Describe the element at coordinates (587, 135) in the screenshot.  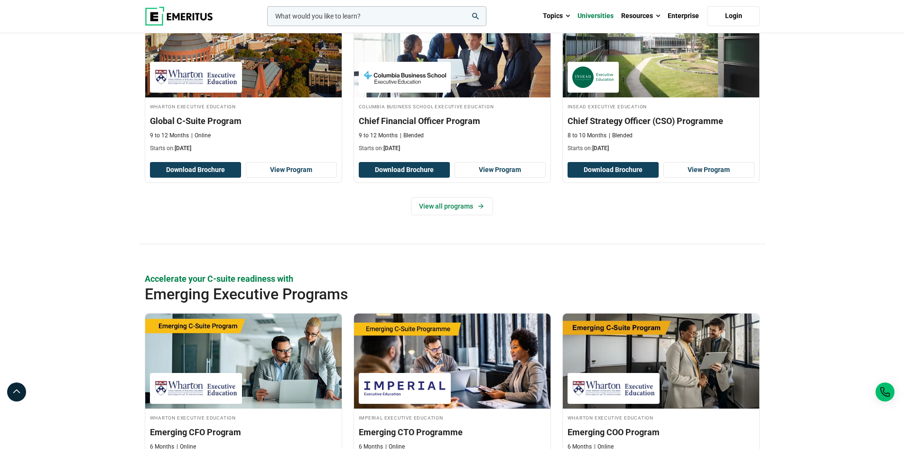
I see `p: 8 to 10 Months` at that location.